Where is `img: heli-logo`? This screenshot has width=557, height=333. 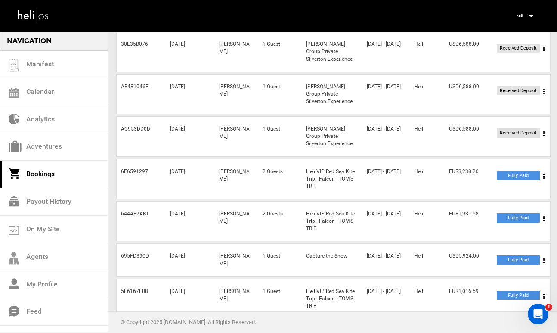 img: heli-logo is located at coordinates (33, 15).